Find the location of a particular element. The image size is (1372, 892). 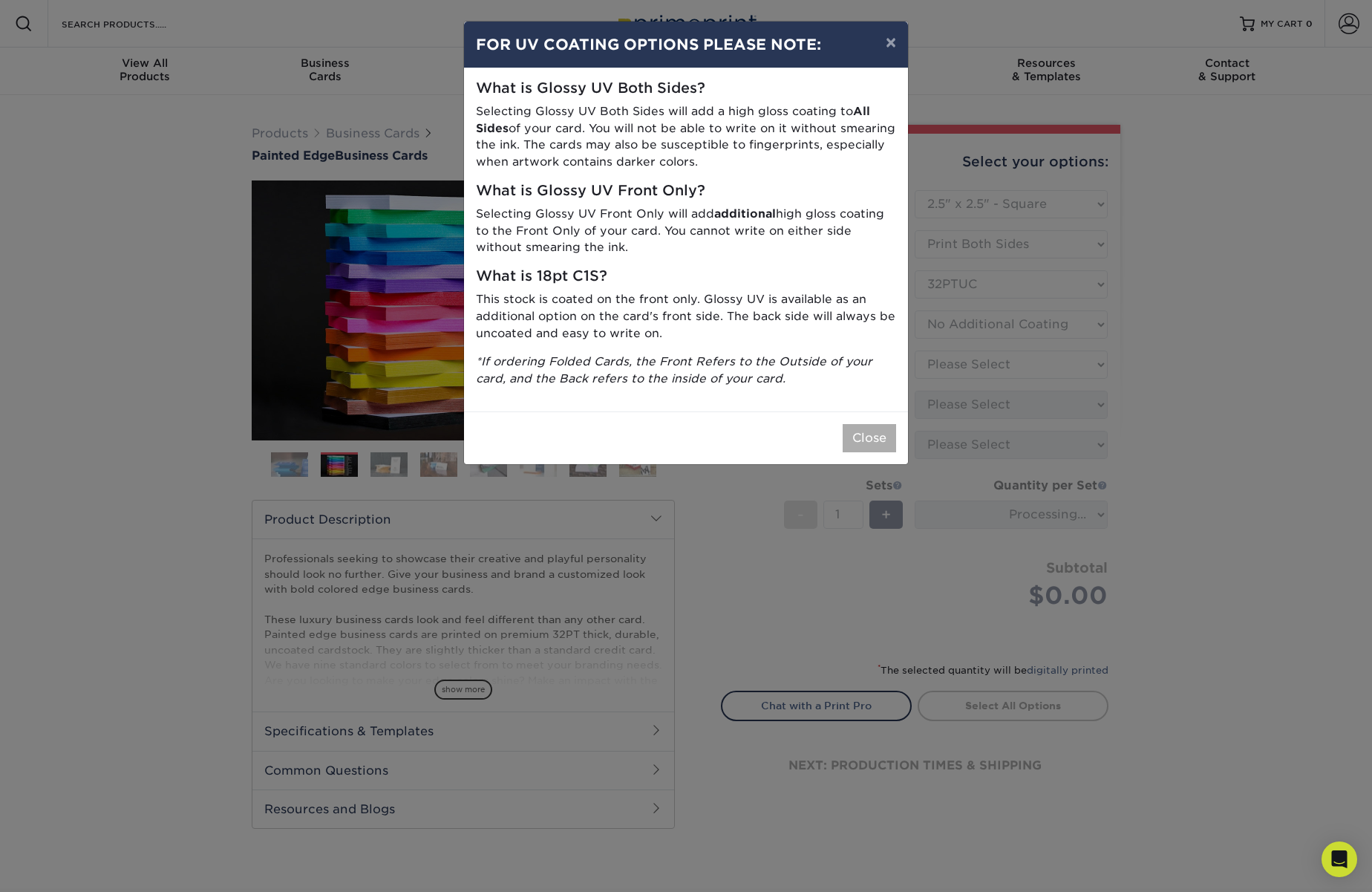

strong: All Sides is located at coordinates (672, 120).